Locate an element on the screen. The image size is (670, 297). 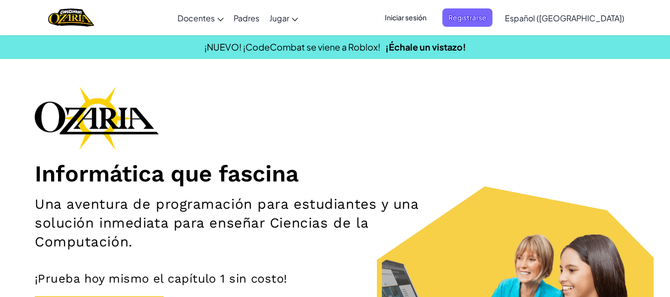
span: Docentes is located at coordinates (196, 18).